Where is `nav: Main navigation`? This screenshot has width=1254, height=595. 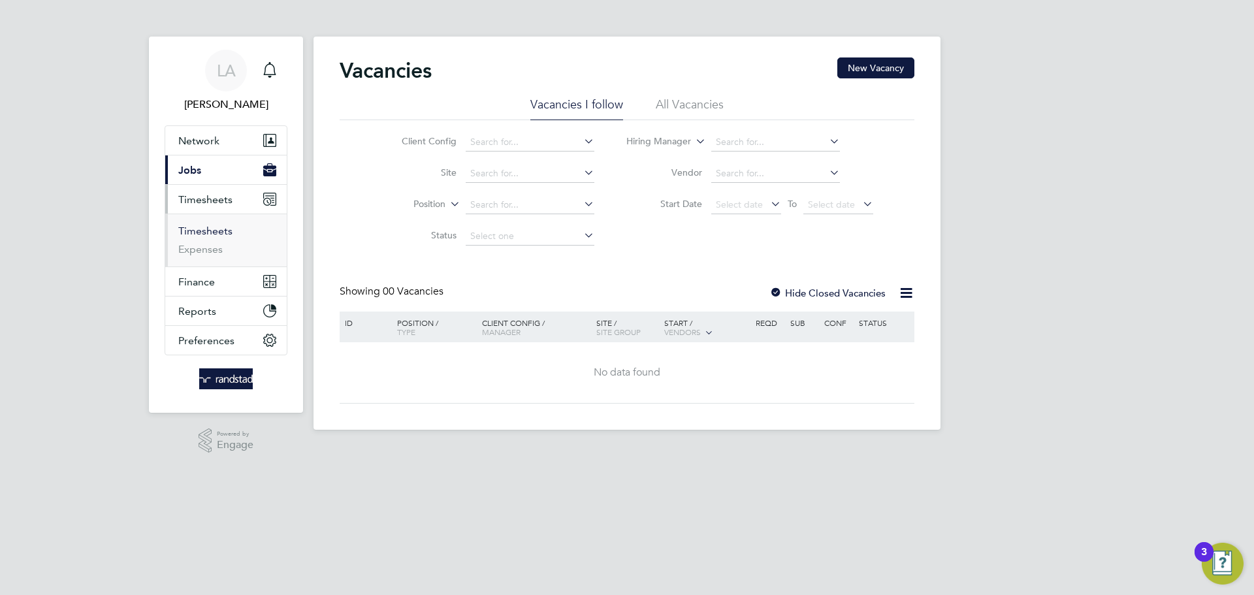
nav: Main navigation is located at coordinates (226, 225).